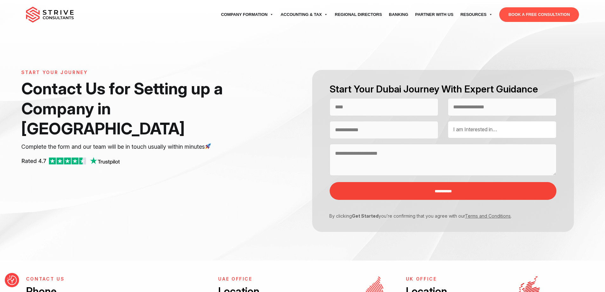  What do you see at coordinates (446, 279) in the screenshot?
I see `h6: UK Office` at bounding box center [446, 279].